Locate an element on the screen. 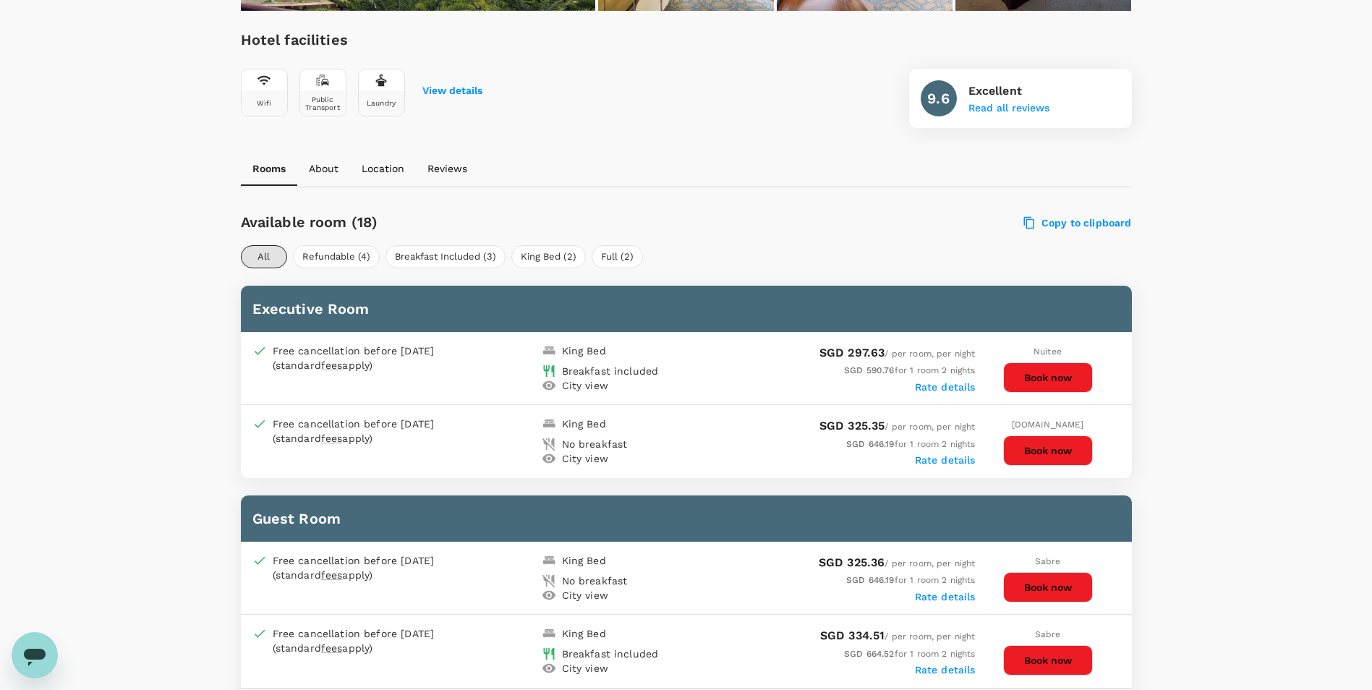 Image resolution: width=1372 pixels, height=690 pixels. h6: Executive Room is located at coordinates (686, 309).